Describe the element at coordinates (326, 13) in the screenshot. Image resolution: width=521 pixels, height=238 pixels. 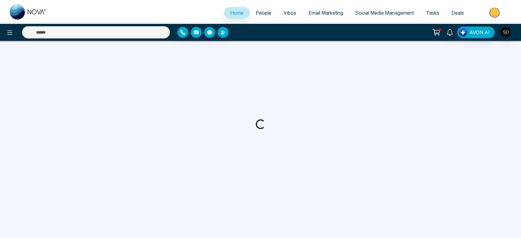
I see `span: Email Marketing` at that location.